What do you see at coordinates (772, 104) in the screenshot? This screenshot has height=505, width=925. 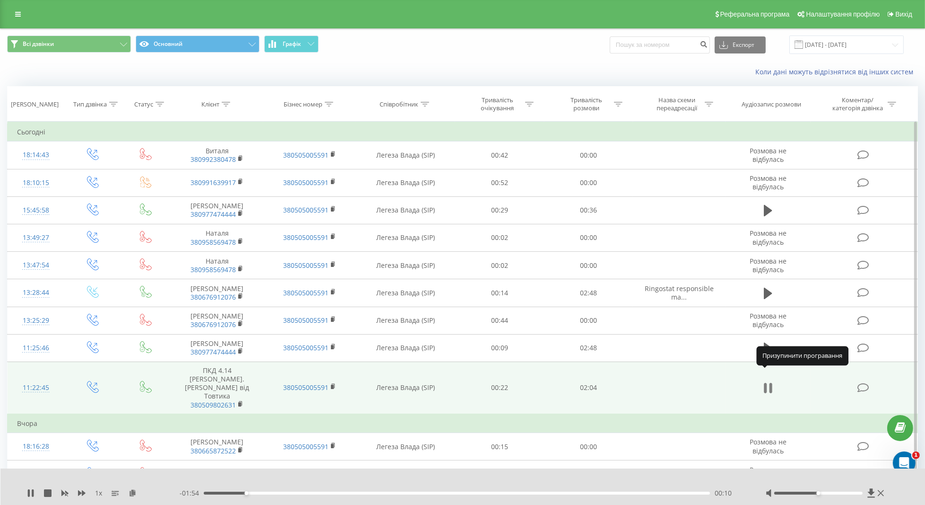 I see `div: Аудіозапис розмови` at bounding box center [772, 104].